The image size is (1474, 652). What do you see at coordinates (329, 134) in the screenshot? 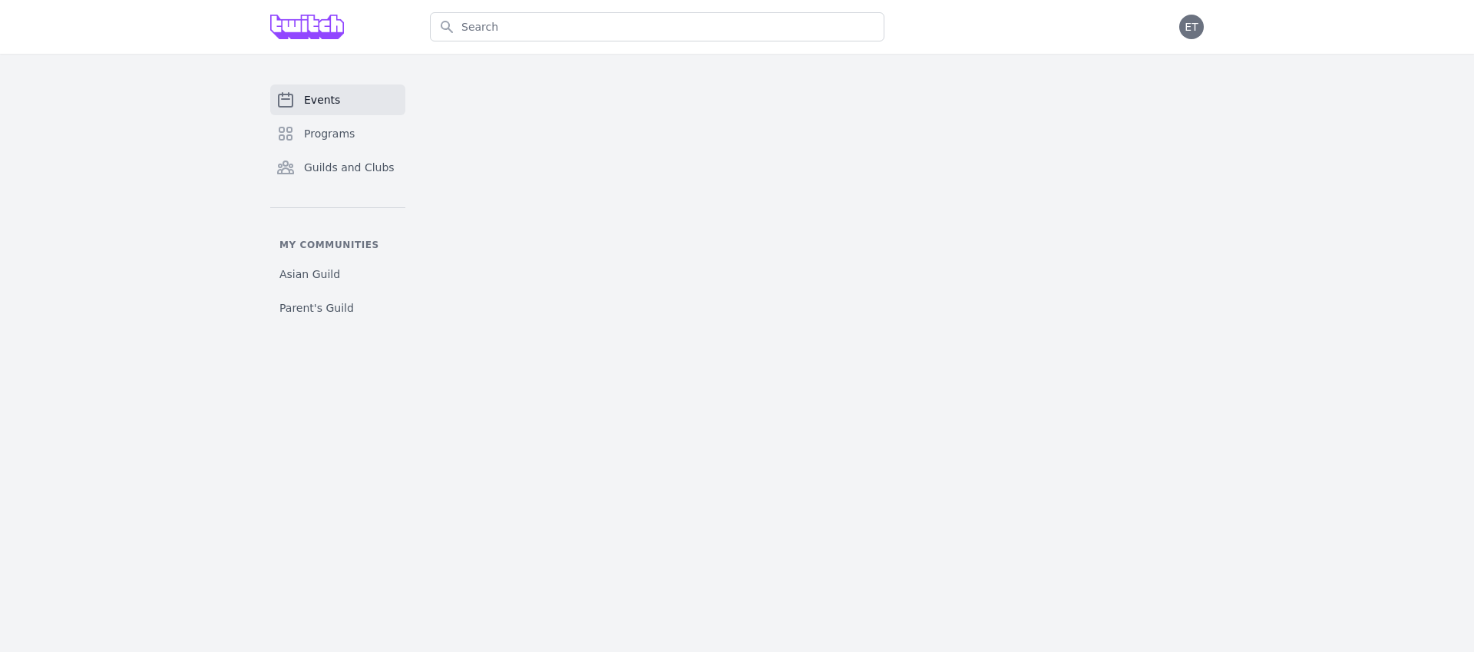
I see `span: Programs` at bounding box center [329, 134].